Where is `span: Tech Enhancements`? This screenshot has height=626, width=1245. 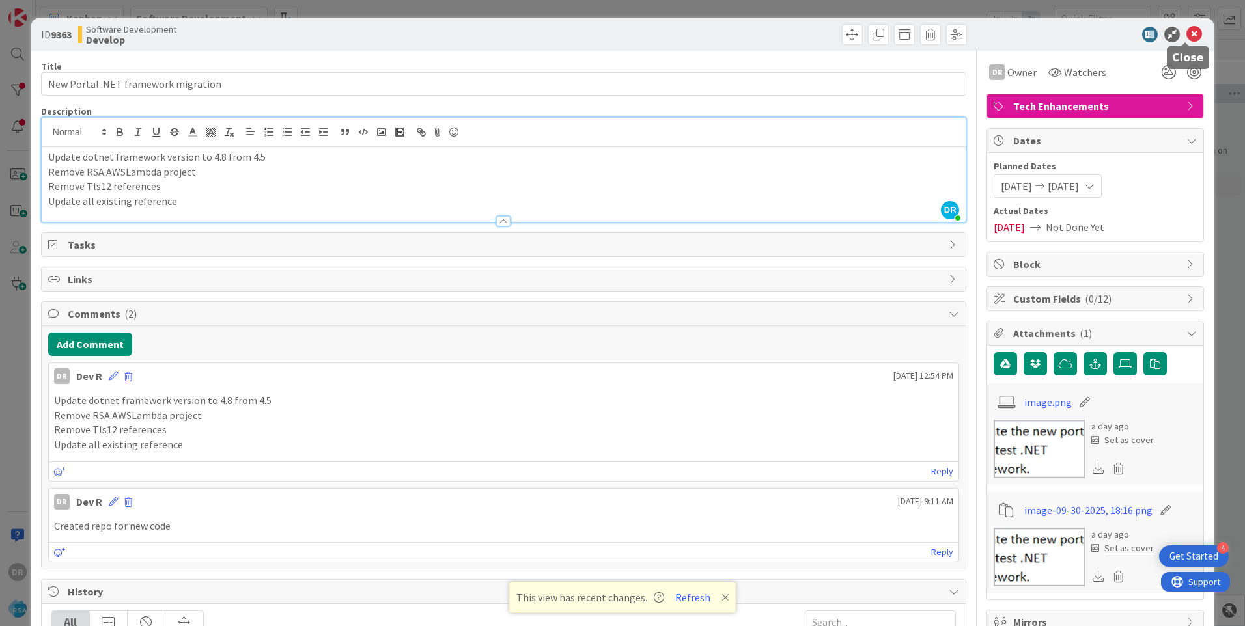
span: Tech Enhancements is located at coordinates (1097, 106).